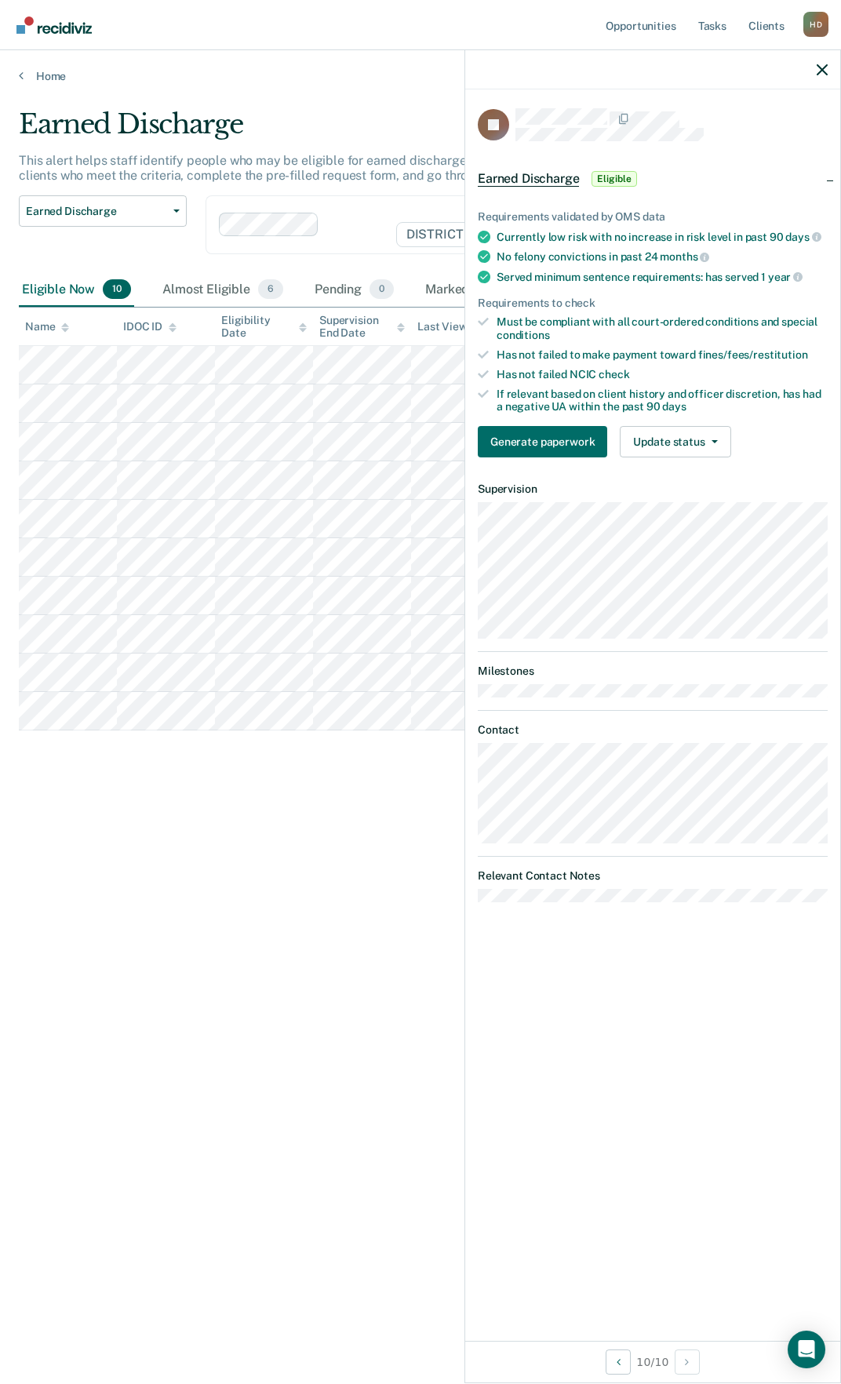 The height and width of the screenshot is (1384, 841). What do you see at coordinates (54, 25) in the screenshot?
I see `img: Recidiviz` at bounding box center [54, 25].